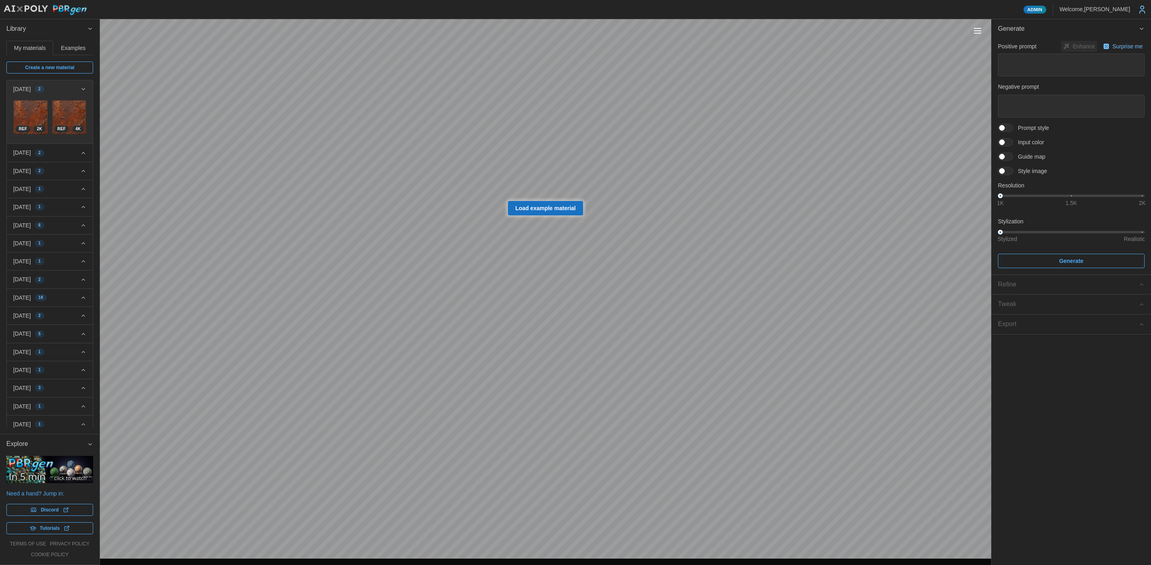 This screenshot has width=1151, height=565. Describe the element at coordinates (30, 117) in the screenshot. I see `a: ZTw68bV6QGu0WAR1CPcn2KREF` at that location.